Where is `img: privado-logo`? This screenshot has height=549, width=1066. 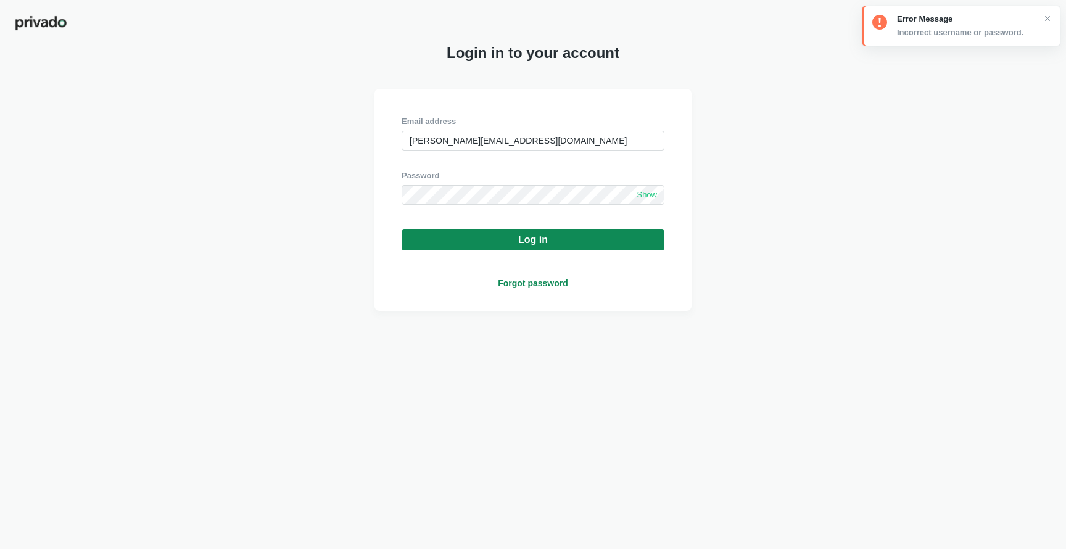
img: privado-logo is located at coordinates (41, 23).